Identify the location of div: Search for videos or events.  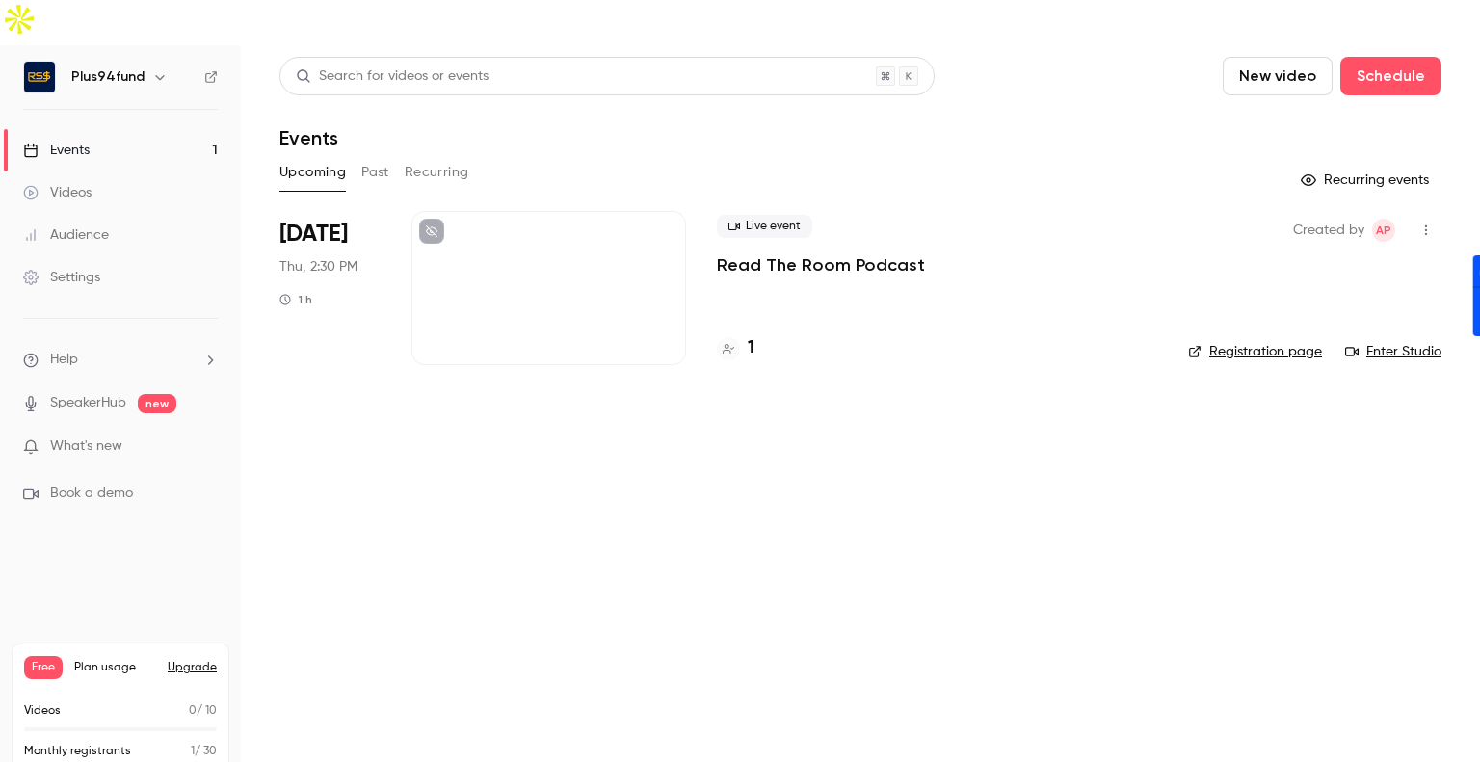
(392, 76).